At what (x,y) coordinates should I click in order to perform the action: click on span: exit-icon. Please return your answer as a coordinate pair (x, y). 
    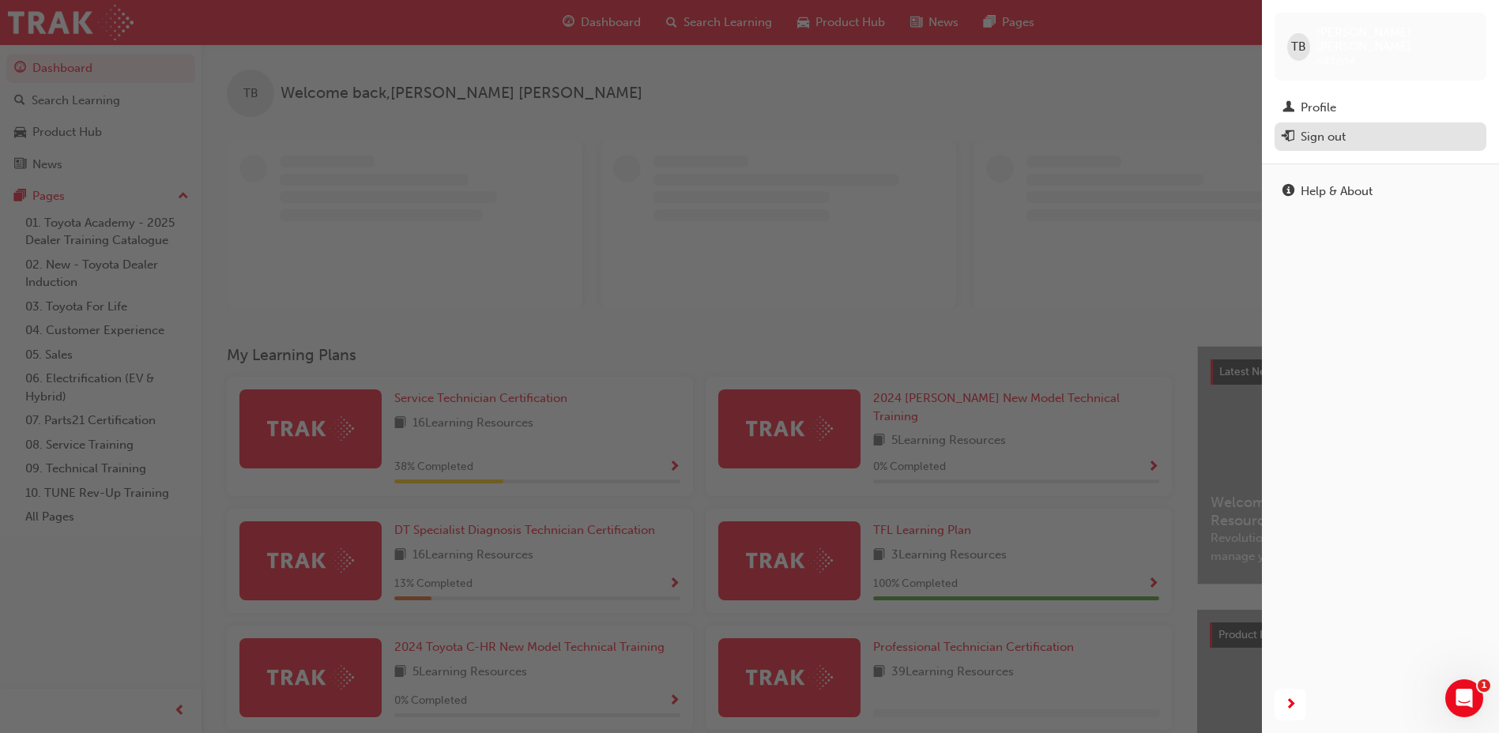
    Looking at the image, I should click on (1288, 137).